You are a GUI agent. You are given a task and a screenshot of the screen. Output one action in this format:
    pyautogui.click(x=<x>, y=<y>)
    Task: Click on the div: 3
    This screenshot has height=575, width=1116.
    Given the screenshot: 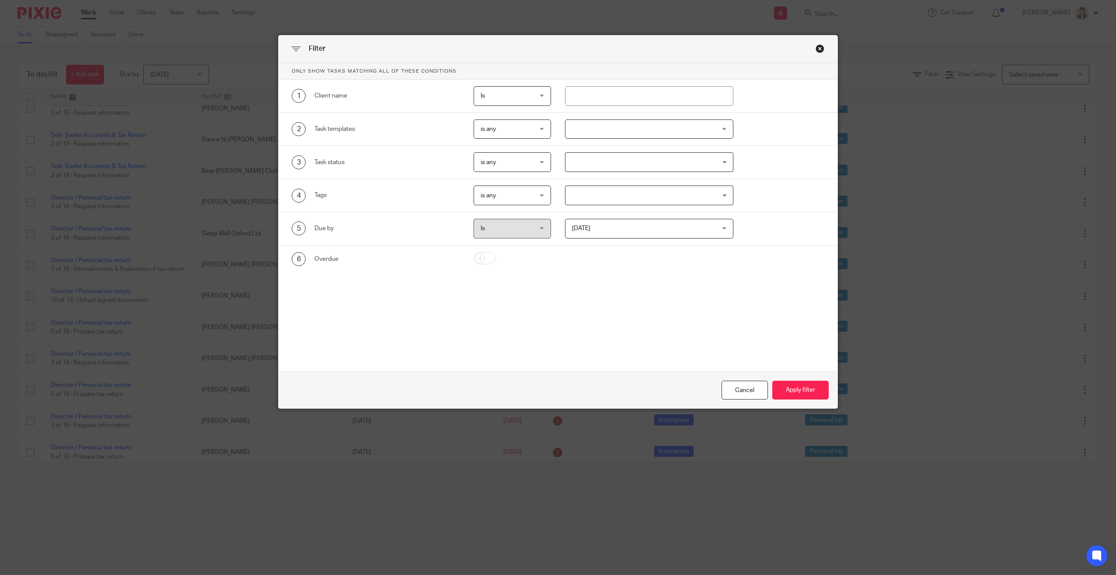 What is the action you would take?
    pyautogui.click(x=299, y=162)
    